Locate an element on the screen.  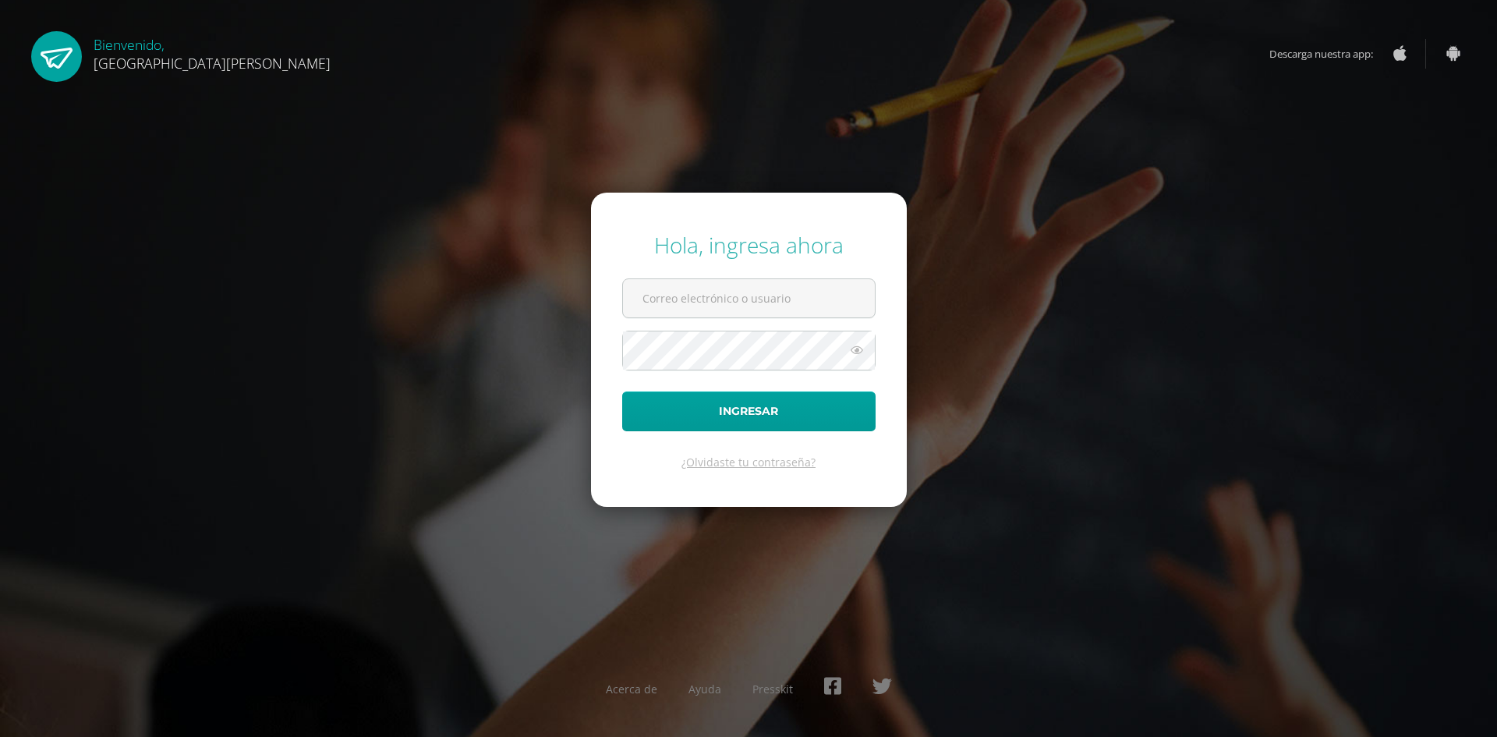
div: Hola, ingresa ahora is located at coordinates (749, 245).